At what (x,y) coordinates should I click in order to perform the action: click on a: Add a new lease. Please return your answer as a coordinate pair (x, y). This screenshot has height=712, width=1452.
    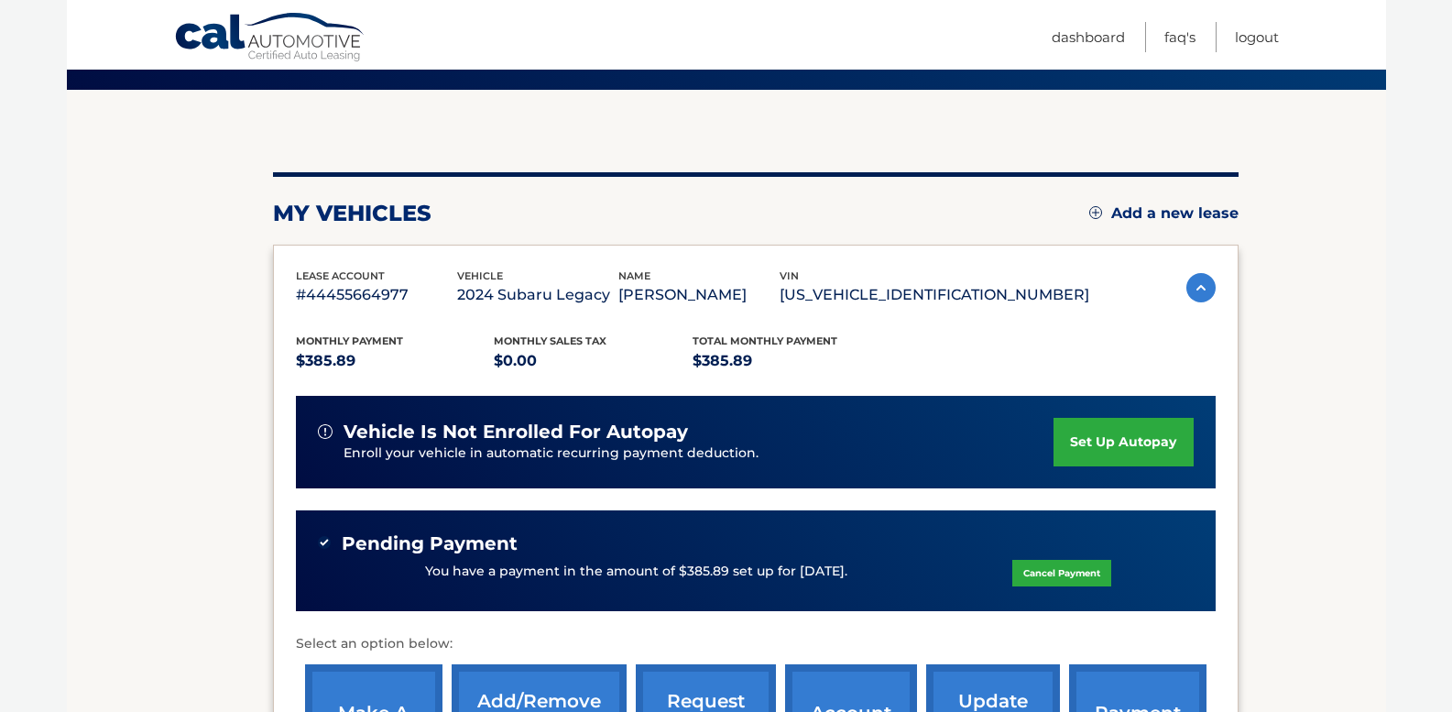
    Looking at the image, I should click on (1164, 213).